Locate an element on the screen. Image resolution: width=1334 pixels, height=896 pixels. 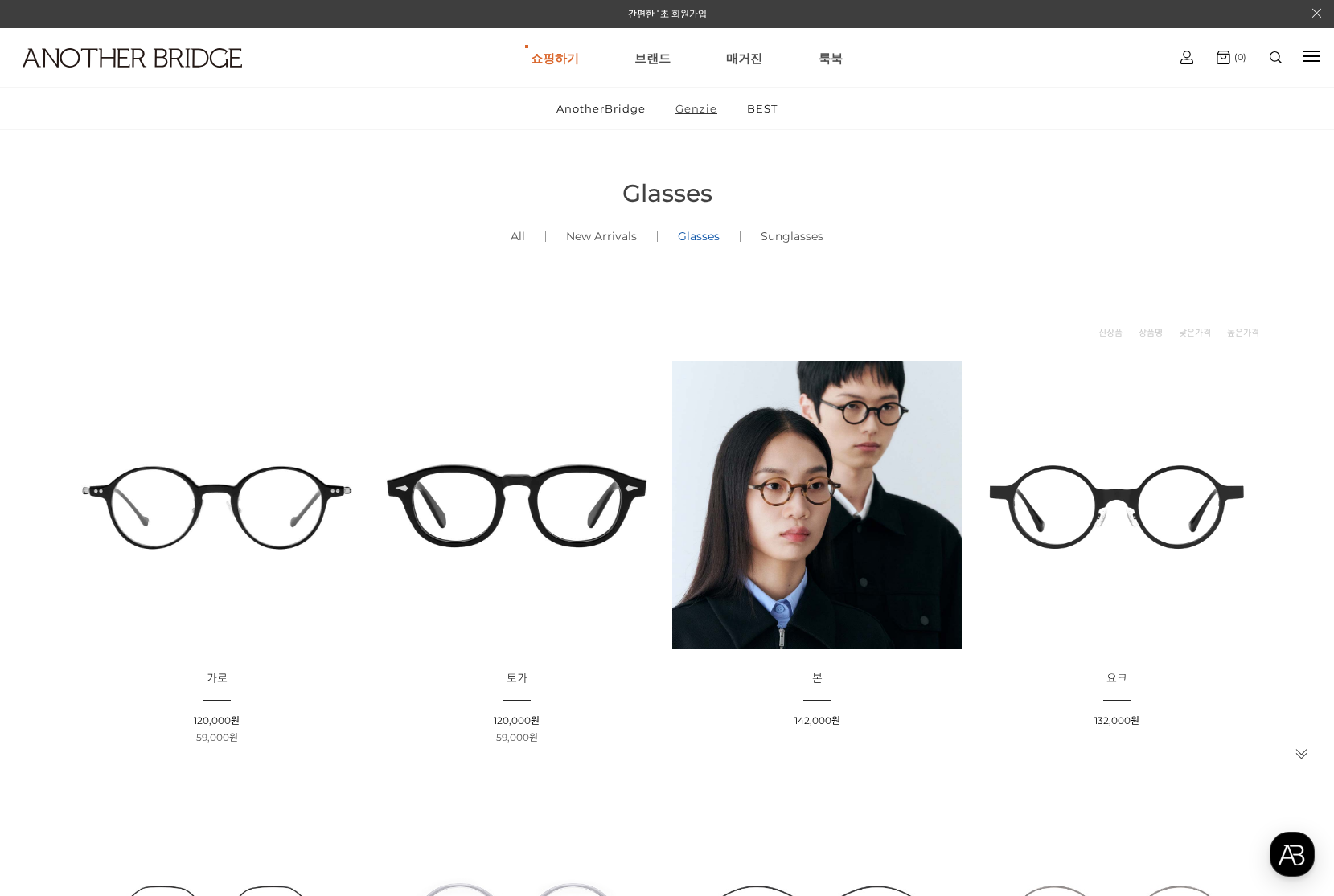
a: 상품명 is located at coordinates (1150, 333).